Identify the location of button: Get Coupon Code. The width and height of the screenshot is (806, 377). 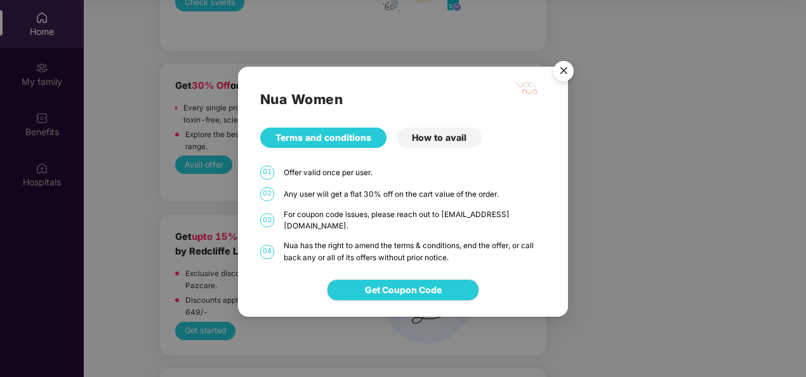
(403, 290).